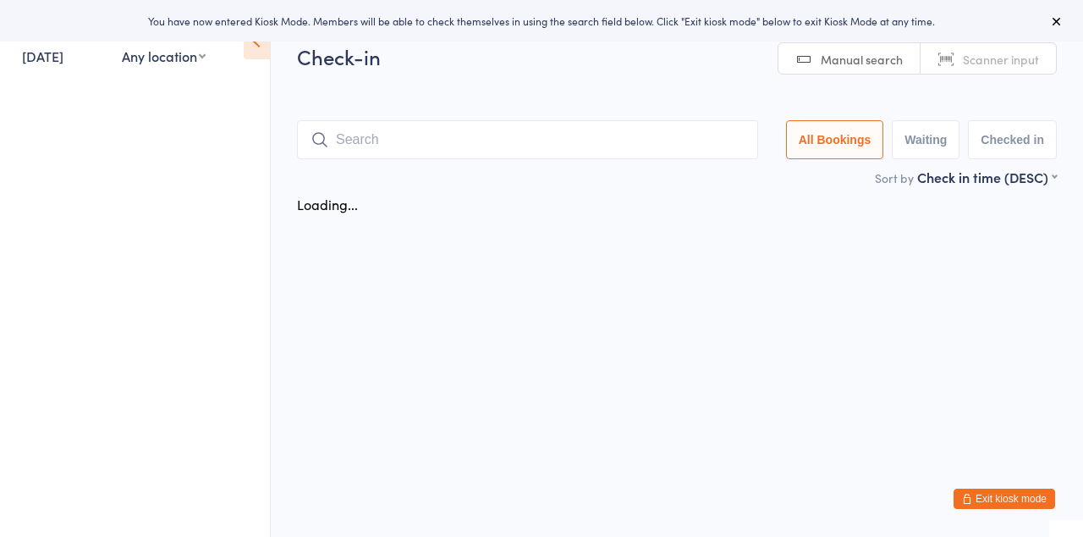 The height and width of the screenshot is (537, 1083). I want to click on h2: Check-in, so click(677, 56).